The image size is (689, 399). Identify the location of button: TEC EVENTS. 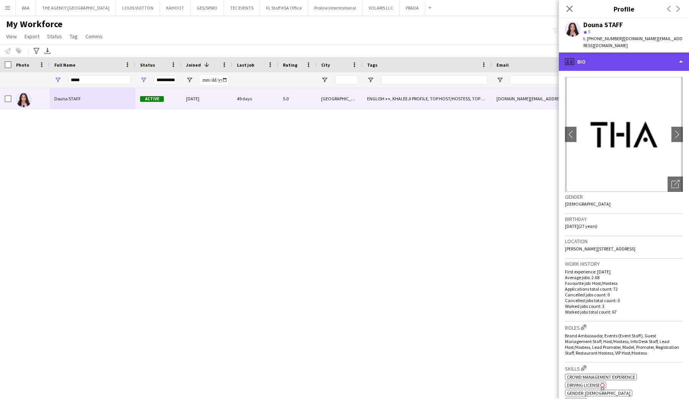
(242, 8).